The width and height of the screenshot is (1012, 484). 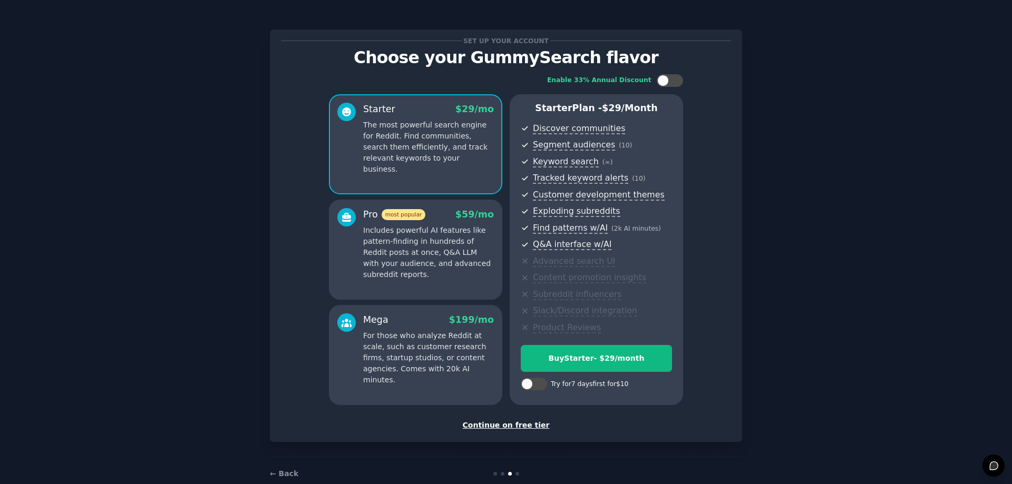 What do you see at coordinates (579, 129) in the screenshot?
I see `span: Discover communities` at bounding box center [579, 129].